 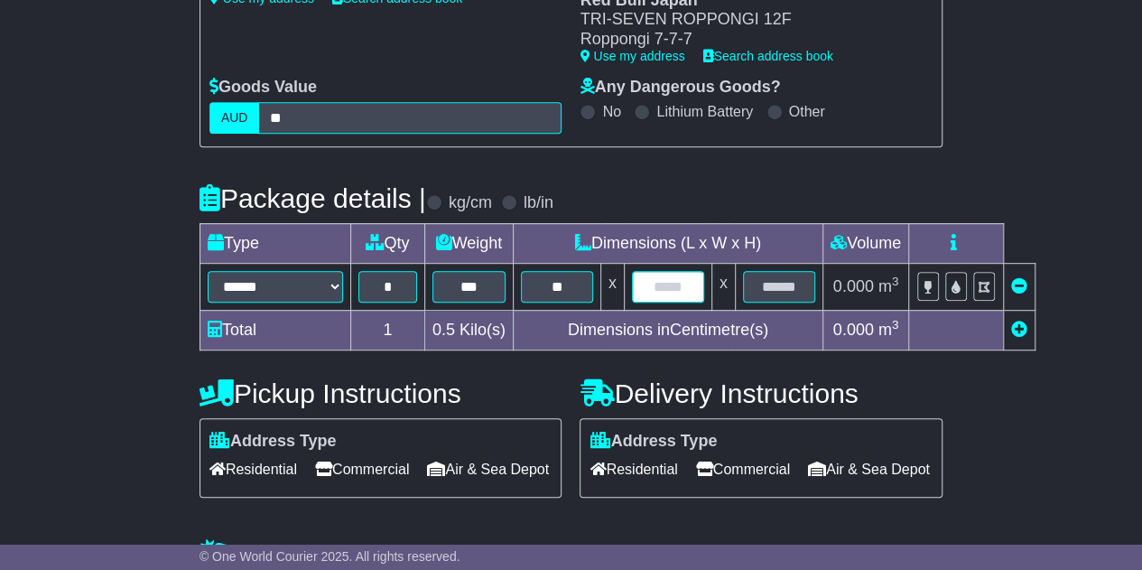 I want to click on span: © One World Courier 2025. All rights reserved., so click(x=330, y=556).